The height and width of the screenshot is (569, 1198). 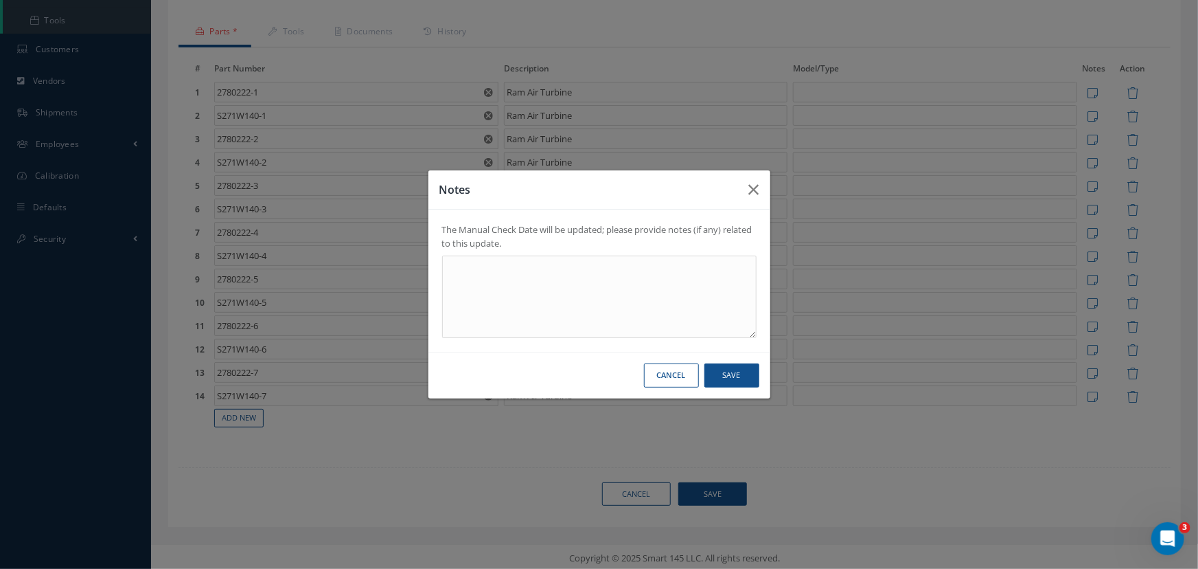 What do you see at coordinates (588, 190) in the screenshot?
I see `h3: Notes` at bounding box center [588, 190].